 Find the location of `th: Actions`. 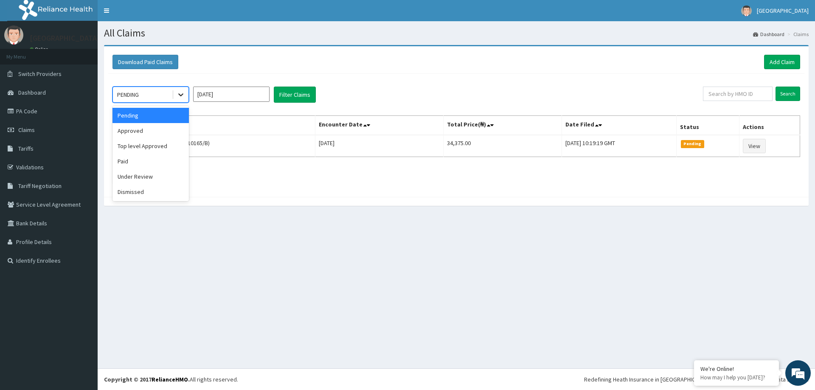

th: Actions is located at coordinates (770, 126).